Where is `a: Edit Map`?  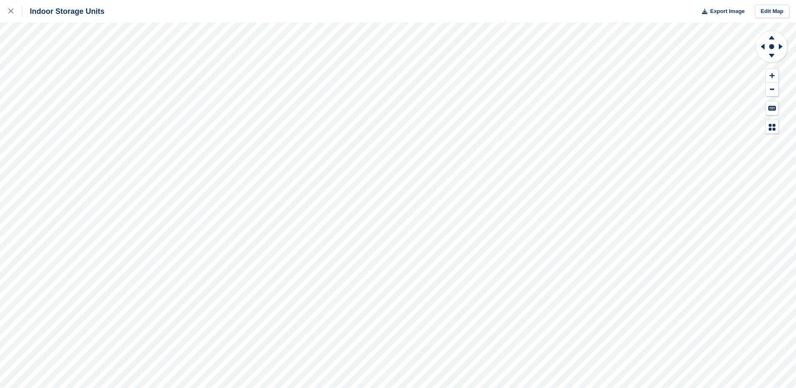
a: Edit Map is located at coordinates (772, 11).